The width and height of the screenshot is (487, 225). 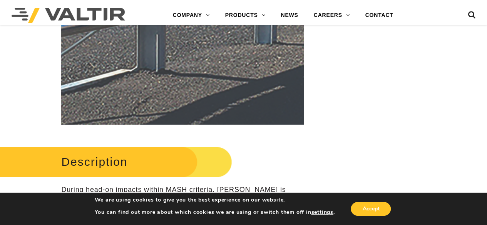 What do you see at coordinates (245, 15) in the screenshot?
I see `a: PRODUCTS` at bounding box center [245, 15].